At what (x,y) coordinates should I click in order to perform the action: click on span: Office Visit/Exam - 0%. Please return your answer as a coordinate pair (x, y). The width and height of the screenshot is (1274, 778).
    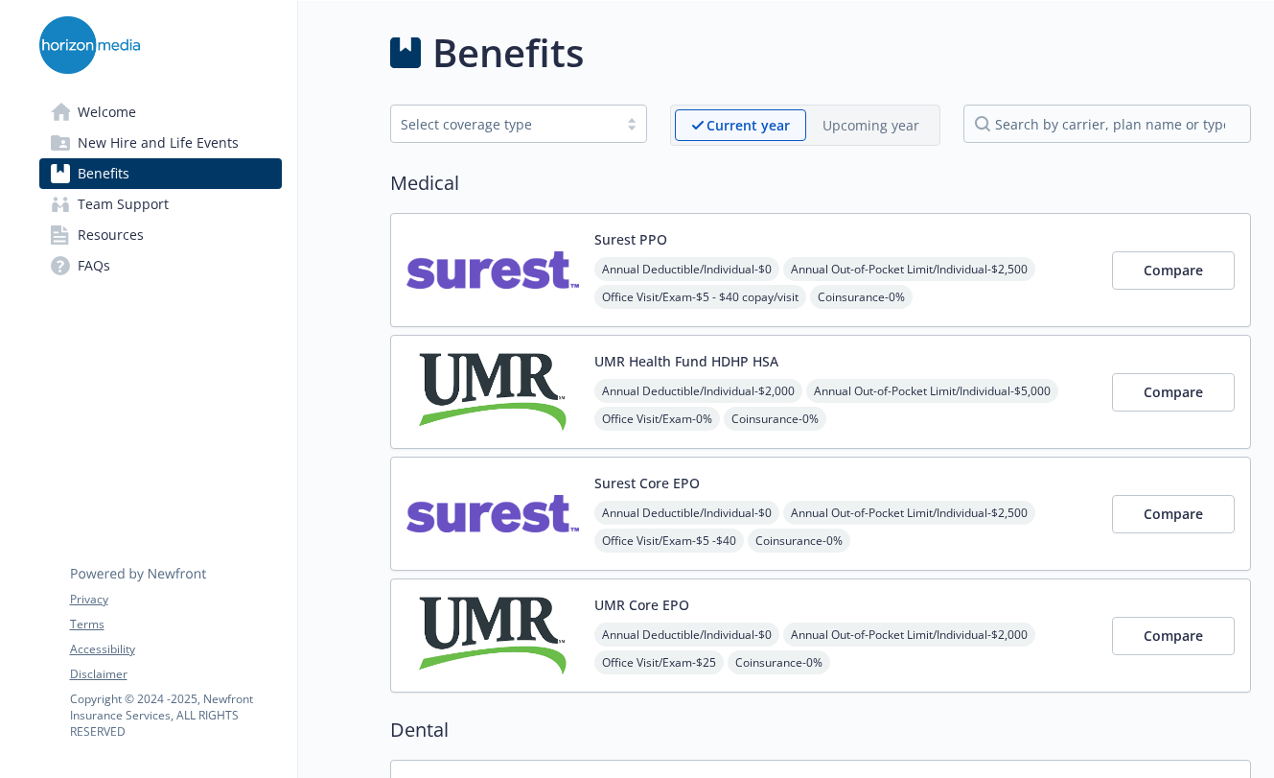
    Looking at the image, I should click on (657, 418).